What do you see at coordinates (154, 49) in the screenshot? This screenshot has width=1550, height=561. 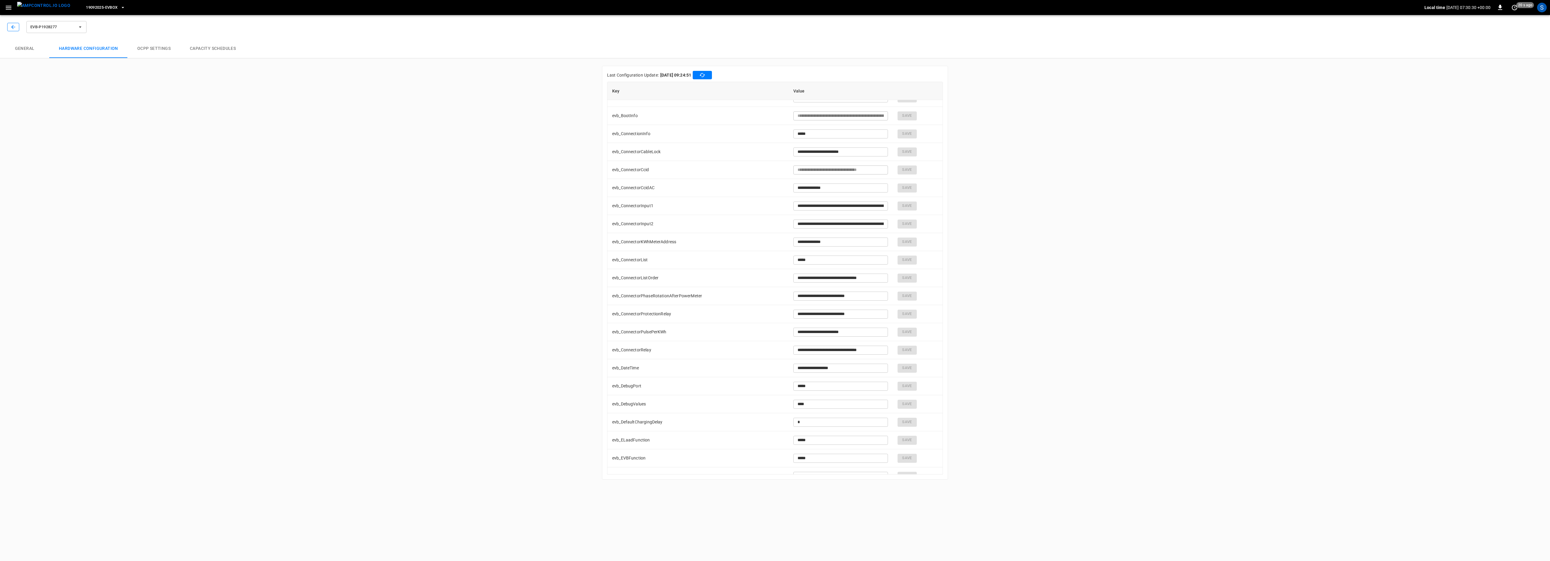 I see `button: OCPP settings` at bounding box center [154, 49].